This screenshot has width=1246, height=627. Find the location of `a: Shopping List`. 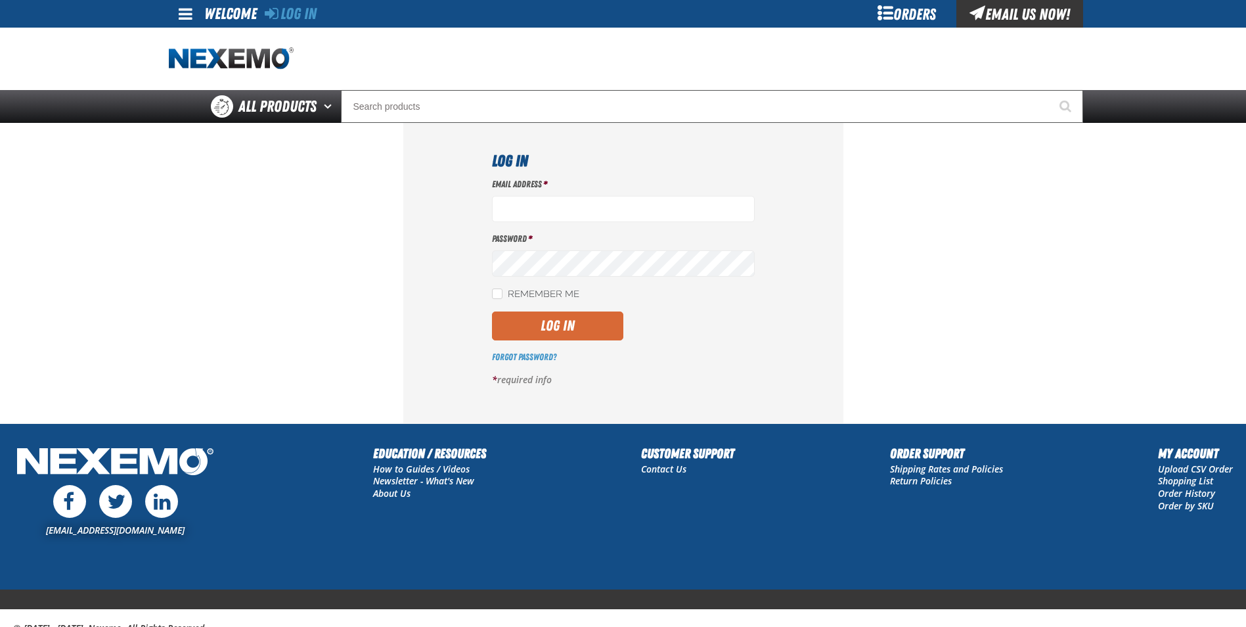

a: Shopping List is located at coordinates (1186, 480).